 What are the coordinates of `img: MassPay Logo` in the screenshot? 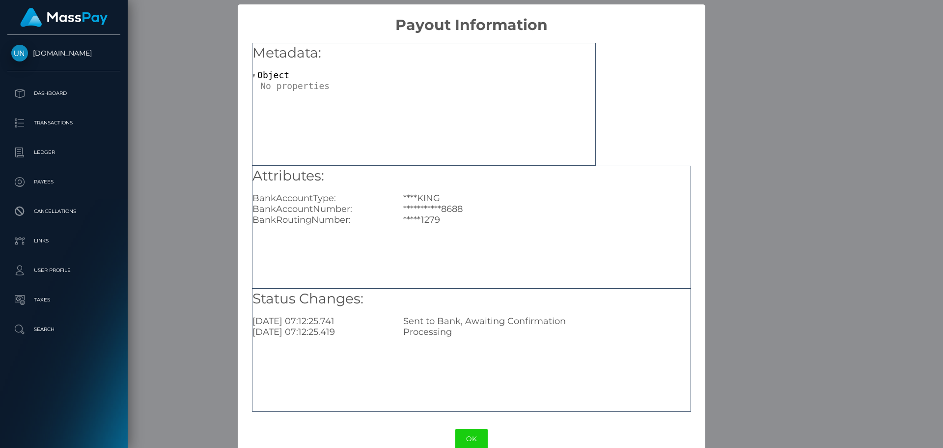 It's located at (64, 17).